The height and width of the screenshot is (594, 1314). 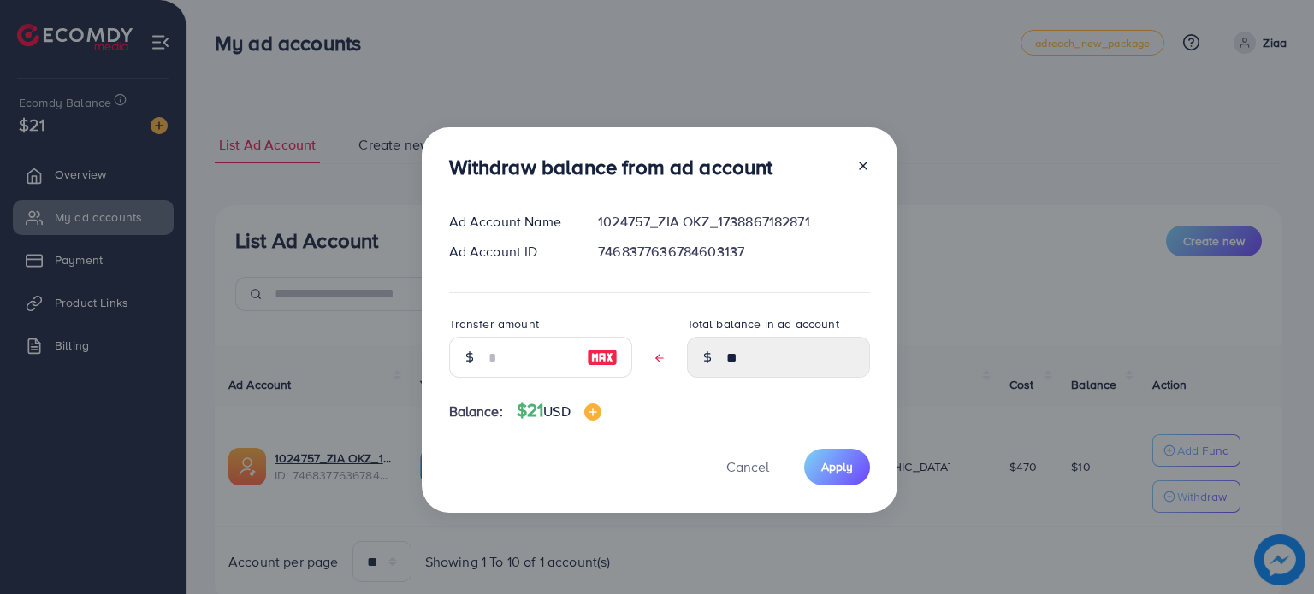 I want to click on div: Ad Account Name, so click(x=510, y=222).